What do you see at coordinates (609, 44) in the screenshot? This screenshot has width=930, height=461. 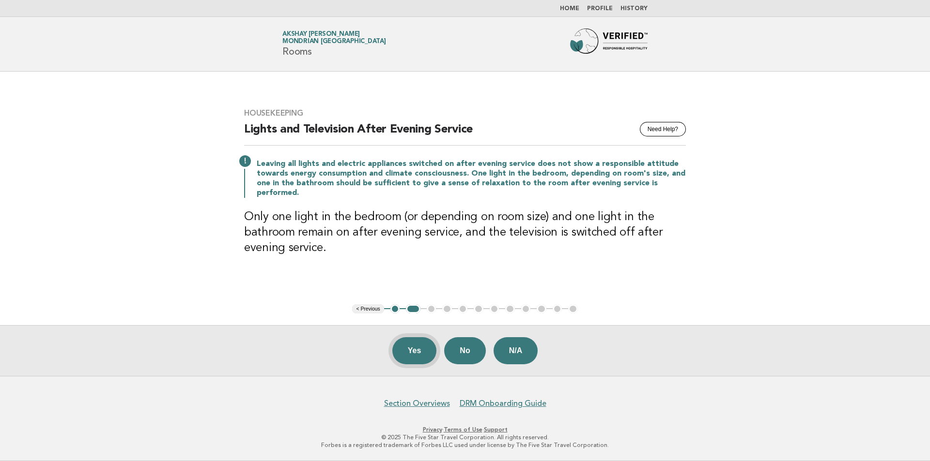 I see `img: Forbes Travel Guide` at bounding box center [609, 44].